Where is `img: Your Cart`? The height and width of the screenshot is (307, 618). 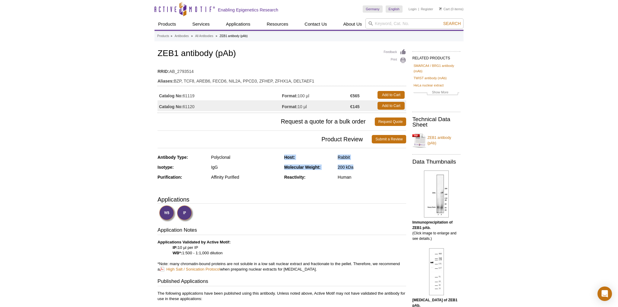
img: Your Cart is located at coordinates (440, 9).